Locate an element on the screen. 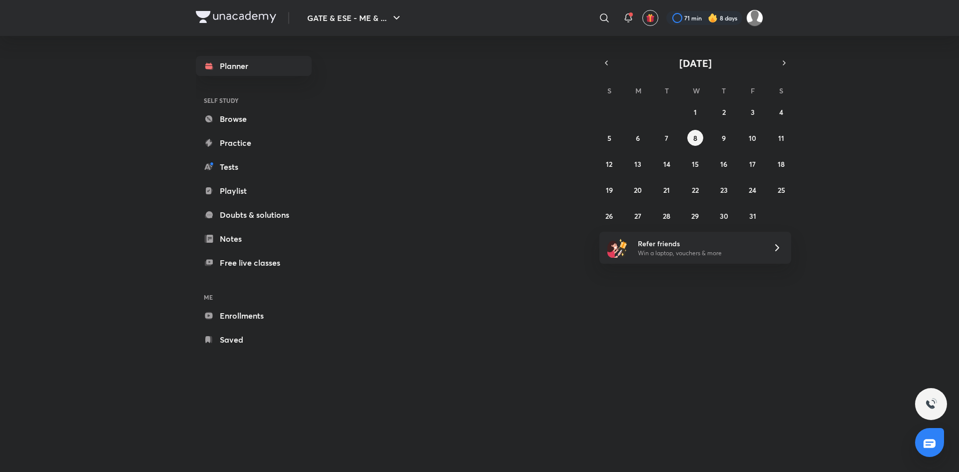 The image size is (959, 472). button: October 8, 2025 is located at coordinates (695, 138).